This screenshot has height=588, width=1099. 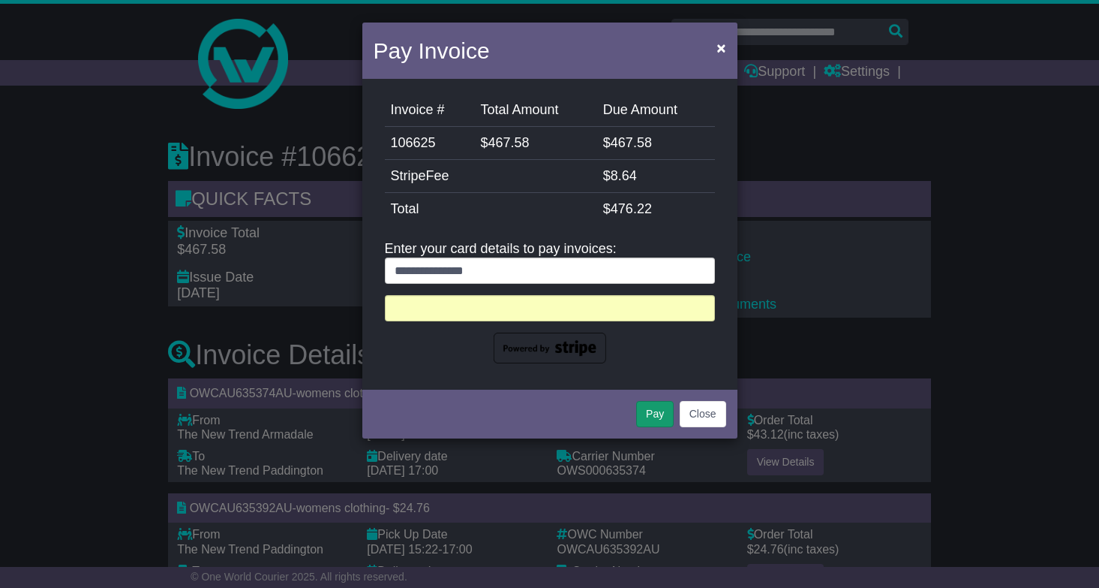 What do you see at coordinates (550, 348) in the screenshot?
I see `img: powered-by-stripe.png` at bounding box center [550, 348].